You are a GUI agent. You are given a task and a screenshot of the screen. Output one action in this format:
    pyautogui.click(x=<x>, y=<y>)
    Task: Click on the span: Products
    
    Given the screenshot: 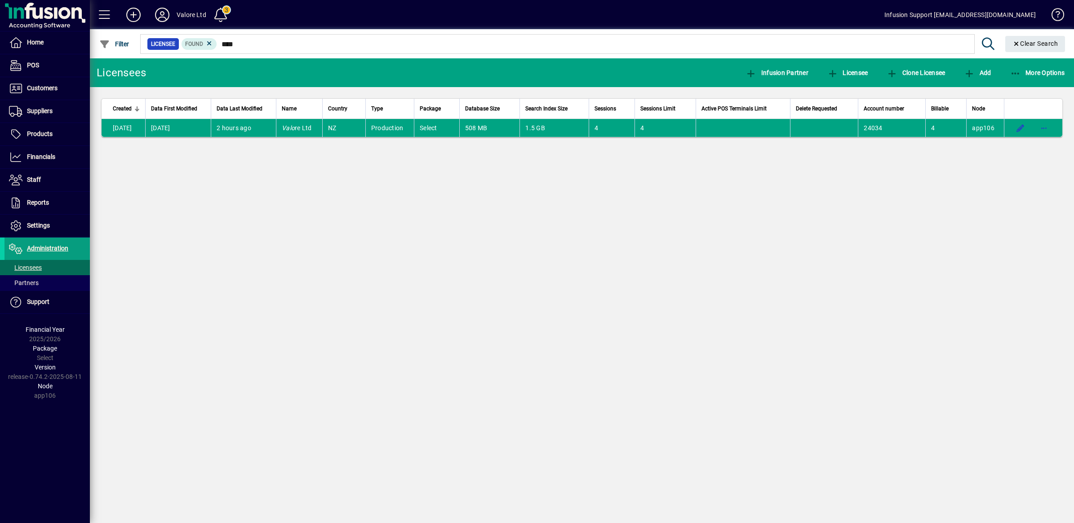 What is the action you would take?
    pyautogui.click(x=40, y=134)
    